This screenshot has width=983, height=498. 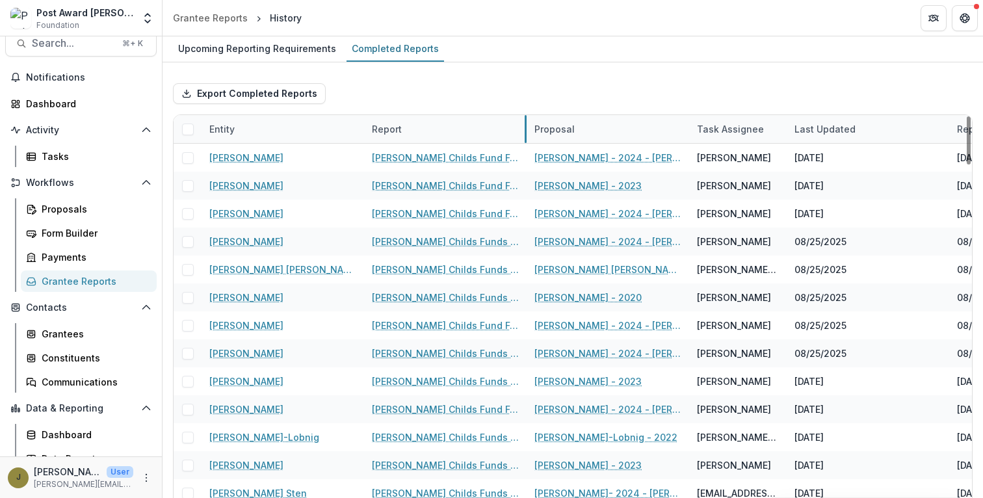 What do you see at coordinates (81, 408) in the screenshot?
I see `span: Data & Reporting` at bounding box center [81, 408].